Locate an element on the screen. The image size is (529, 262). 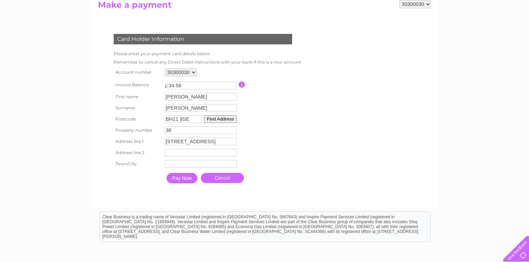
input: Information is located at coordinates (242, 85).